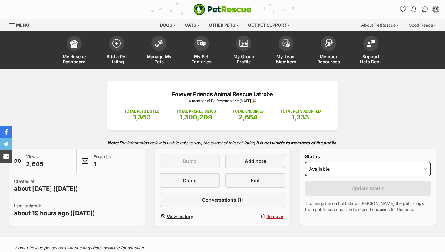 The width and height of the screenshot is (445, 252). Describe the element at coordinates (223, 9) in the screenshot. I see `img: logo-e224e6f780fb5917bec1dbf3a21bbac754714ae5b6737aabdf751b685950b380.svg` at that location.